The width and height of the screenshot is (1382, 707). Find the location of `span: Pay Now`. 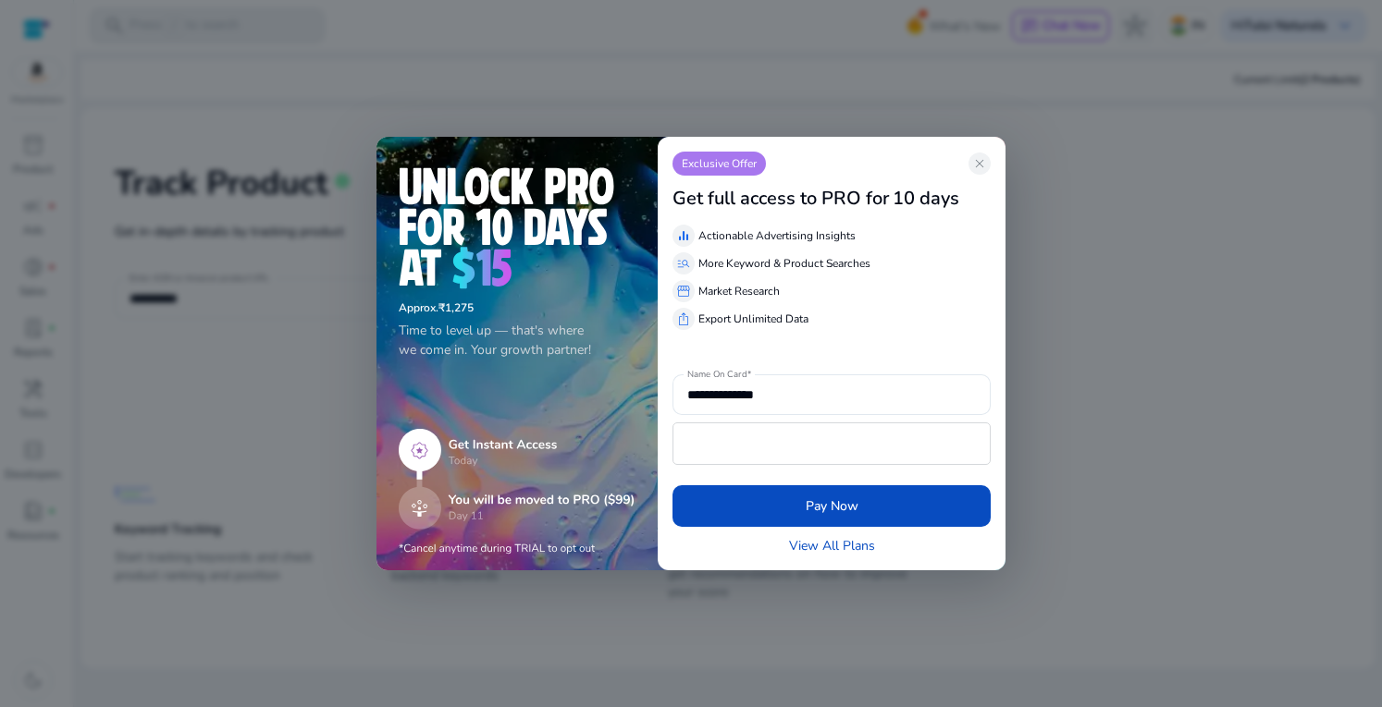

span: Pay Now is located at coordinates (831, 506).